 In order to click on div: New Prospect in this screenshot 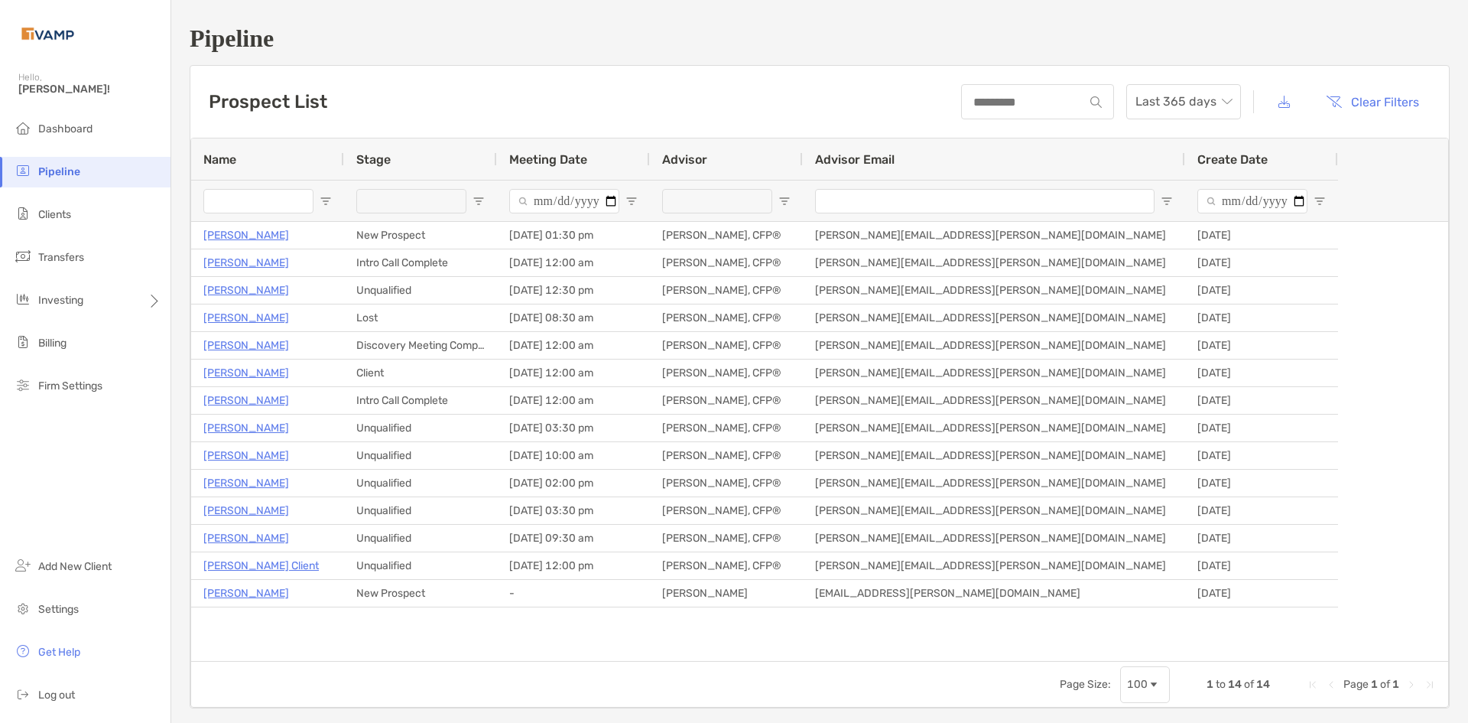, I will do `click(421, 235)`.